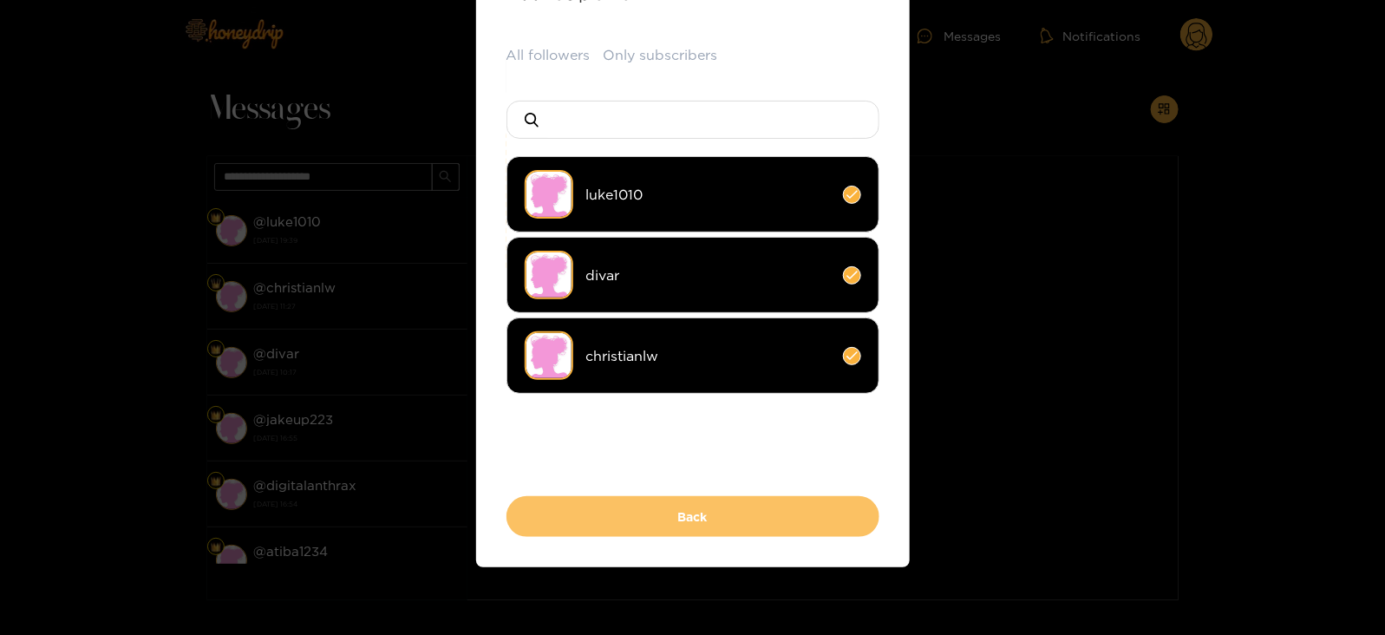 The height and width of the screenshot is (635, 1385). I want to click on button: Back, so click(693, 516).